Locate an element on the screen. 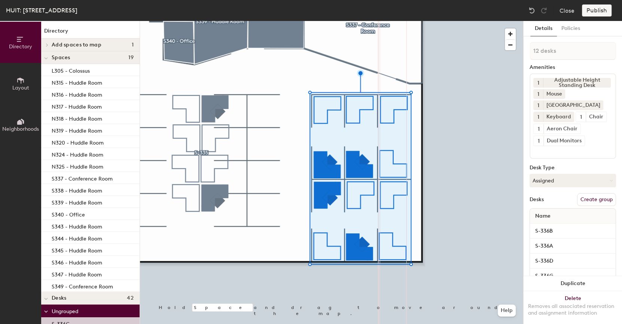 The image size is (622, 324). span: 42 is located at coordinates (130, 298).